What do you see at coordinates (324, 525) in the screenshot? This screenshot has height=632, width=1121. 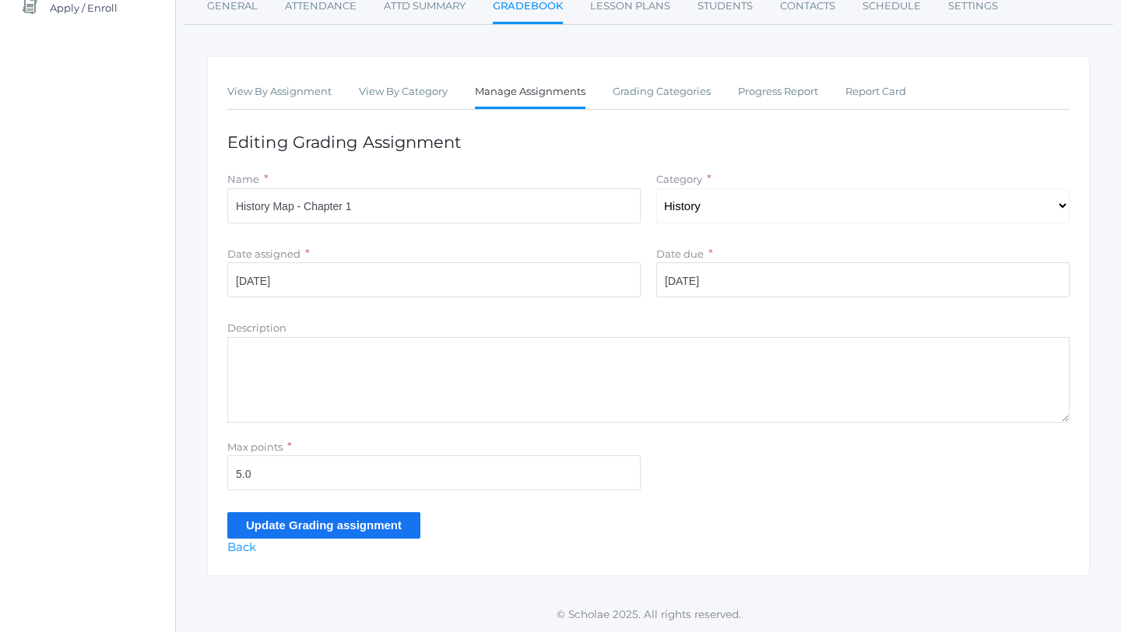 I see `input: Update Grading assignment` at bounding box center [324, 525].